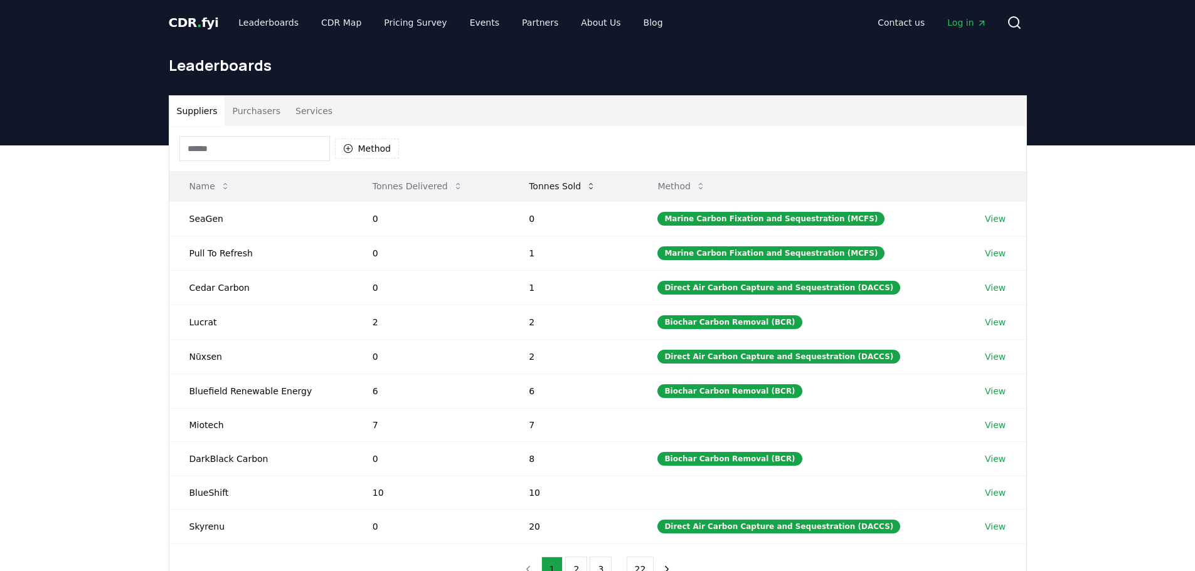 The image size is (1195, 571). I want to click on a: Contact us, so click(901, 23).